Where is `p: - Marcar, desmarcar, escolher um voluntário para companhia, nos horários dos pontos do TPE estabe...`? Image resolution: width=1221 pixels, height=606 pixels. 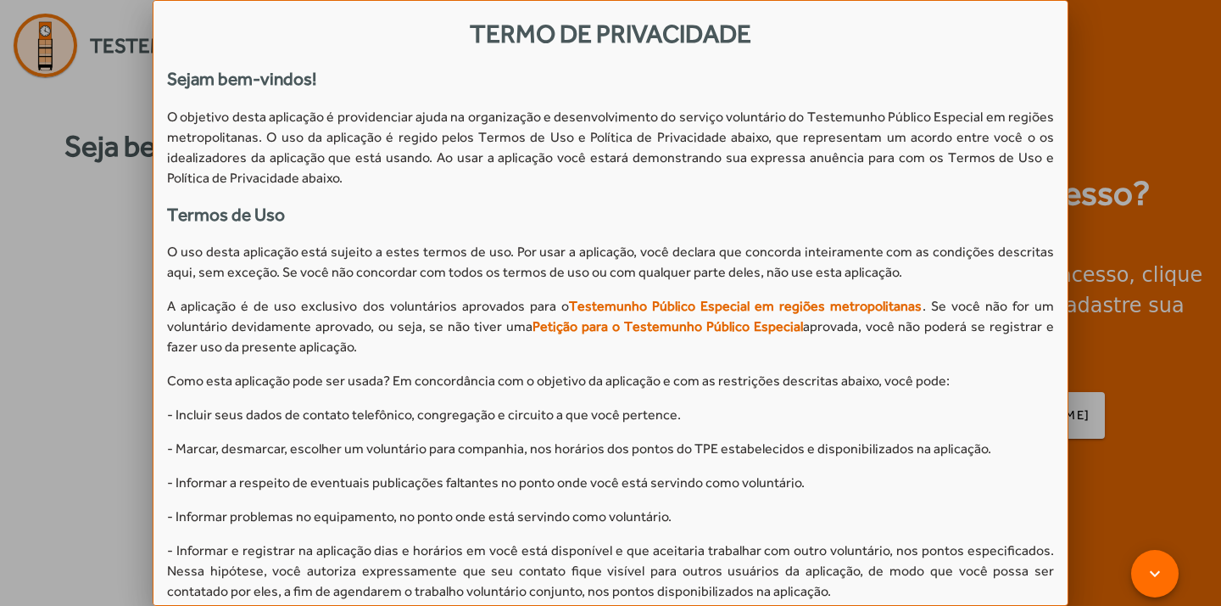
p: - Marcar, desmarcar, escolher um voluntário para companhia, nos horários dos pontos do TPE estabe... is located at coordinates (611, 449).